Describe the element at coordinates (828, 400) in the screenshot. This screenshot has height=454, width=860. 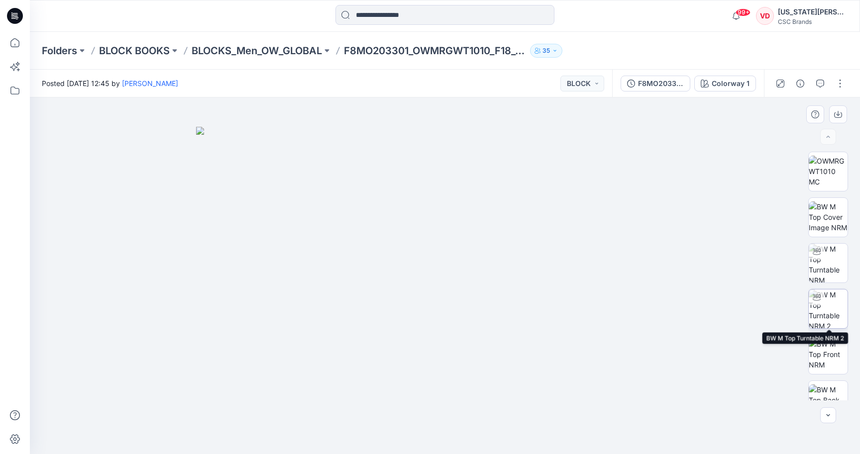
I see `img: BW M Top Back NRM` at that location.